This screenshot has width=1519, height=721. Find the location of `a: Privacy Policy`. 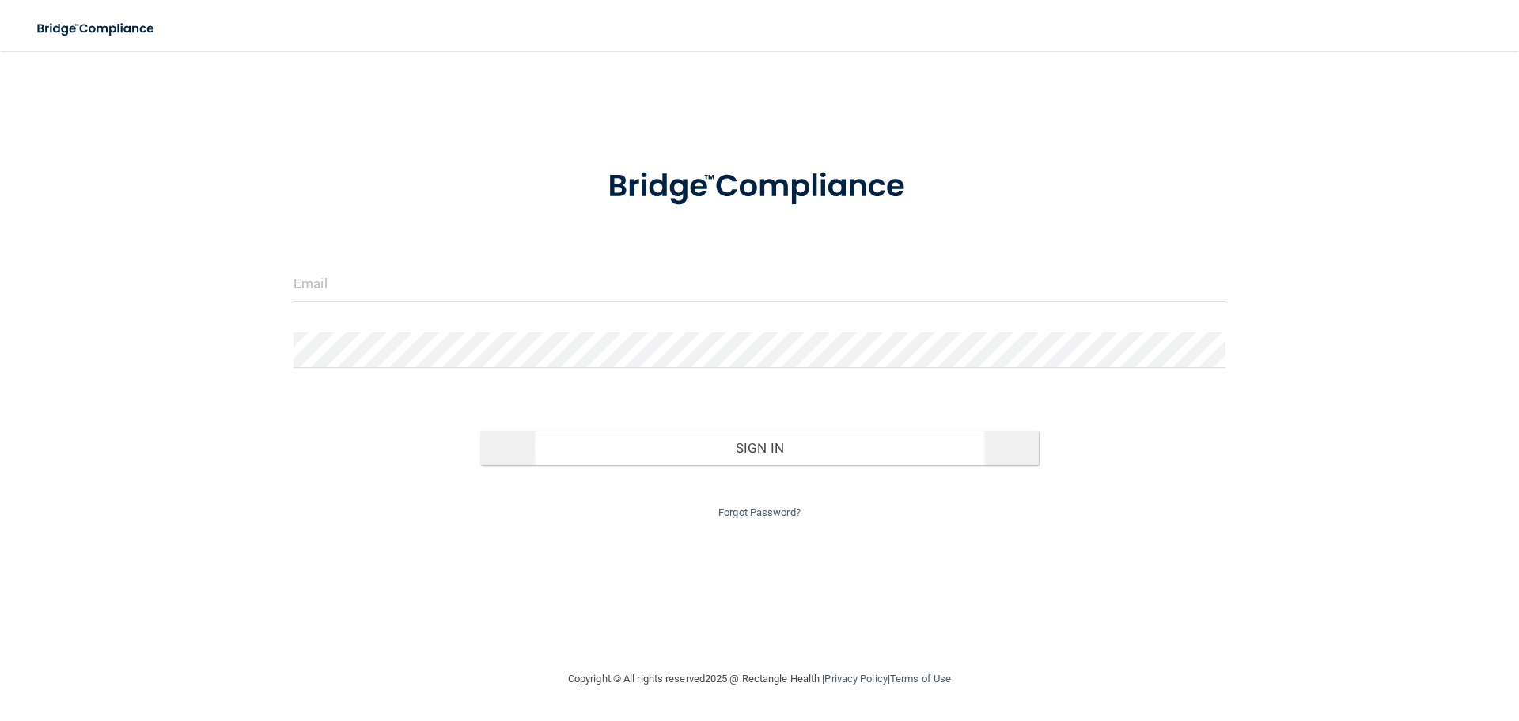

a: Privacy Policy is located at coordinates (855, 678).